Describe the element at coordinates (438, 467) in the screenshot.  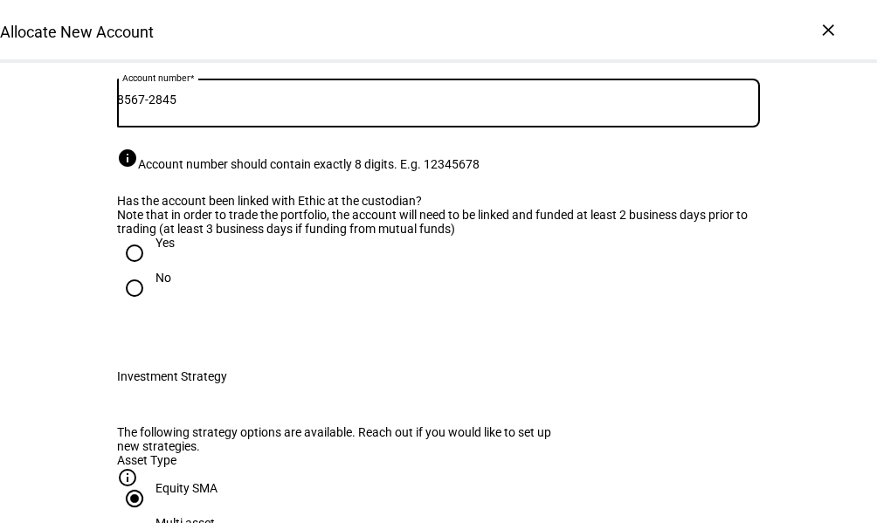
I see `plt-strategy-filter-column-header: Asset Type` at that location.